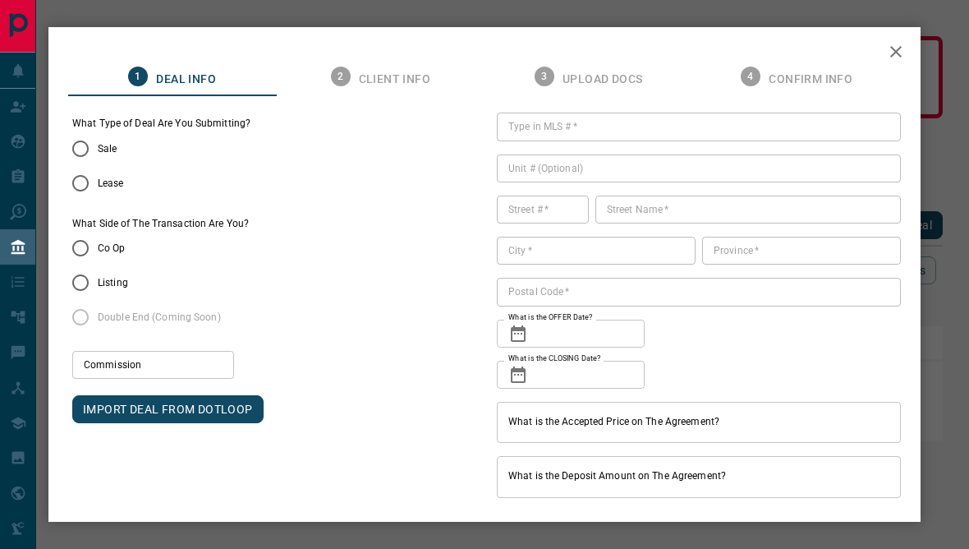 The image size is (969, 549). I want to click on legend: What Type of Deal Are You Submitting?, so click(161, 123).